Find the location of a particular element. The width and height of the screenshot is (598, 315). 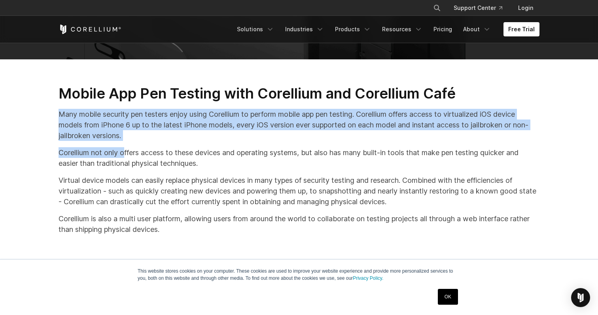

a: Resources is located at coordinates (402, 29).